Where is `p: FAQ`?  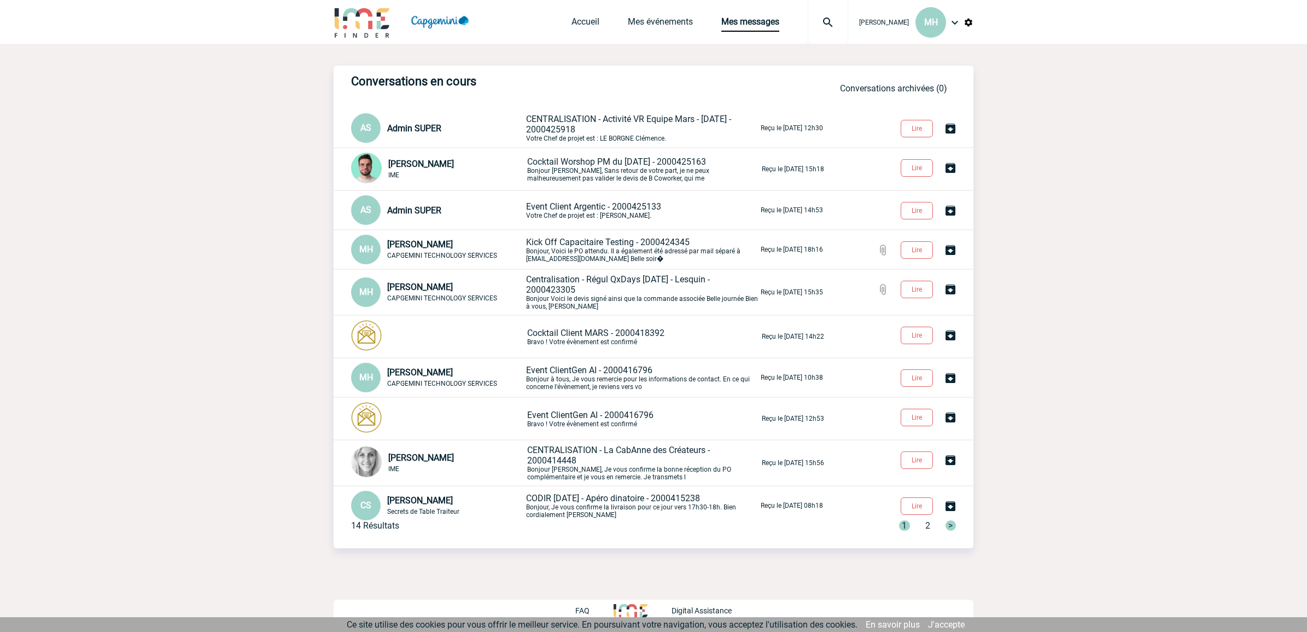
p: FAQ is located at coordinates (583, 610).